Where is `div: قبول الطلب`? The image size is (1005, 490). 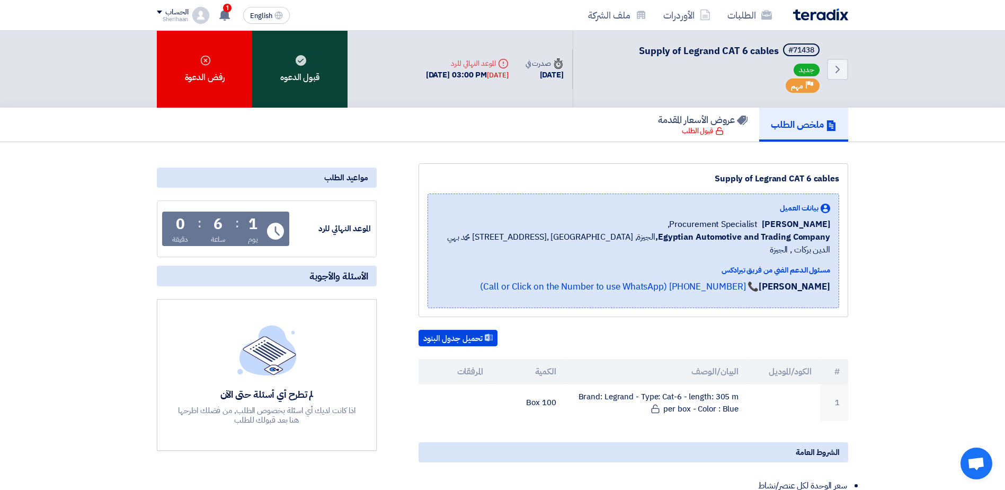 div: قبول الطلب is located at coordinates (703, 131).